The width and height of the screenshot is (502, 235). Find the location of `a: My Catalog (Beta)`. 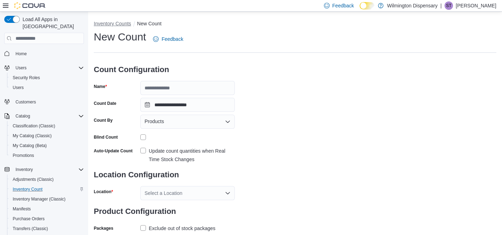

a: My Catalog (Beta) is located at coordinates (30, 146).